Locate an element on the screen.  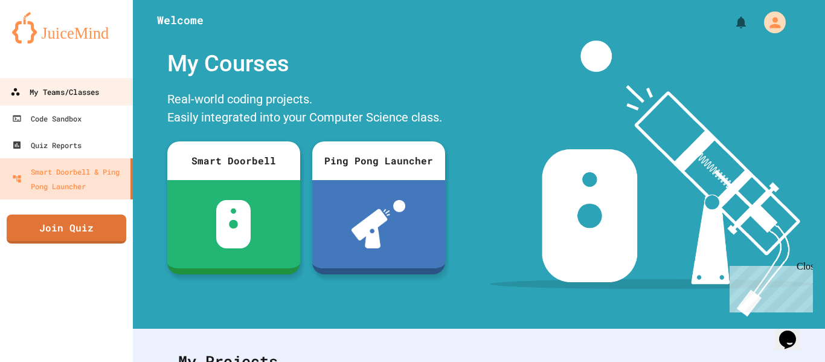
img: logo-orange.svg is located at coordinates (66, 28).